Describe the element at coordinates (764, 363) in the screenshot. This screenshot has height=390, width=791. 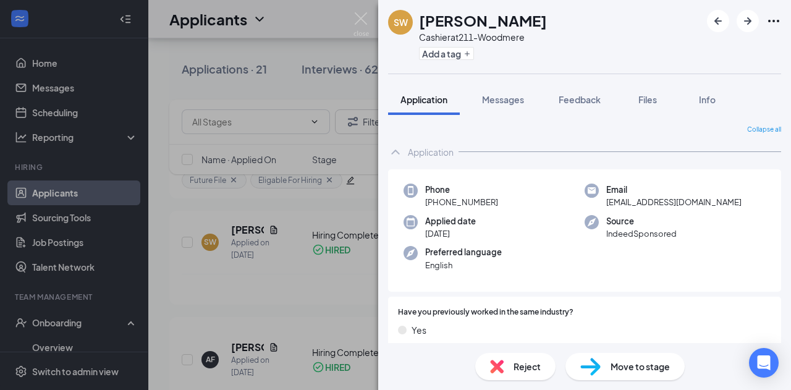
I see `div: Open Intercom Messenger` at that location.